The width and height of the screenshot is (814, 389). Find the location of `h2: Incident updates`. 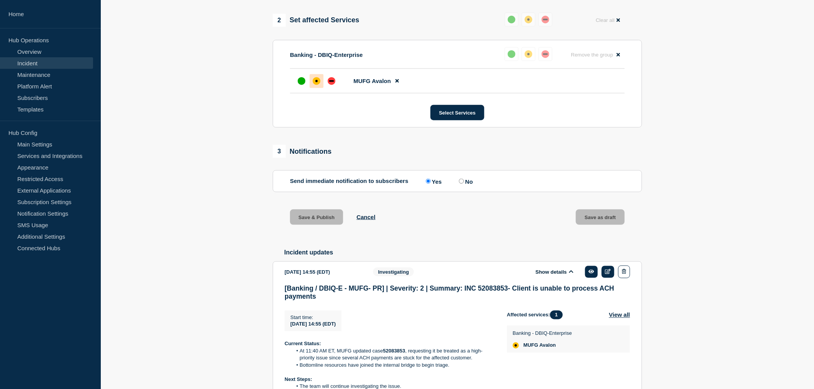

h2: Incident updates is located at coordinates (463, 253).